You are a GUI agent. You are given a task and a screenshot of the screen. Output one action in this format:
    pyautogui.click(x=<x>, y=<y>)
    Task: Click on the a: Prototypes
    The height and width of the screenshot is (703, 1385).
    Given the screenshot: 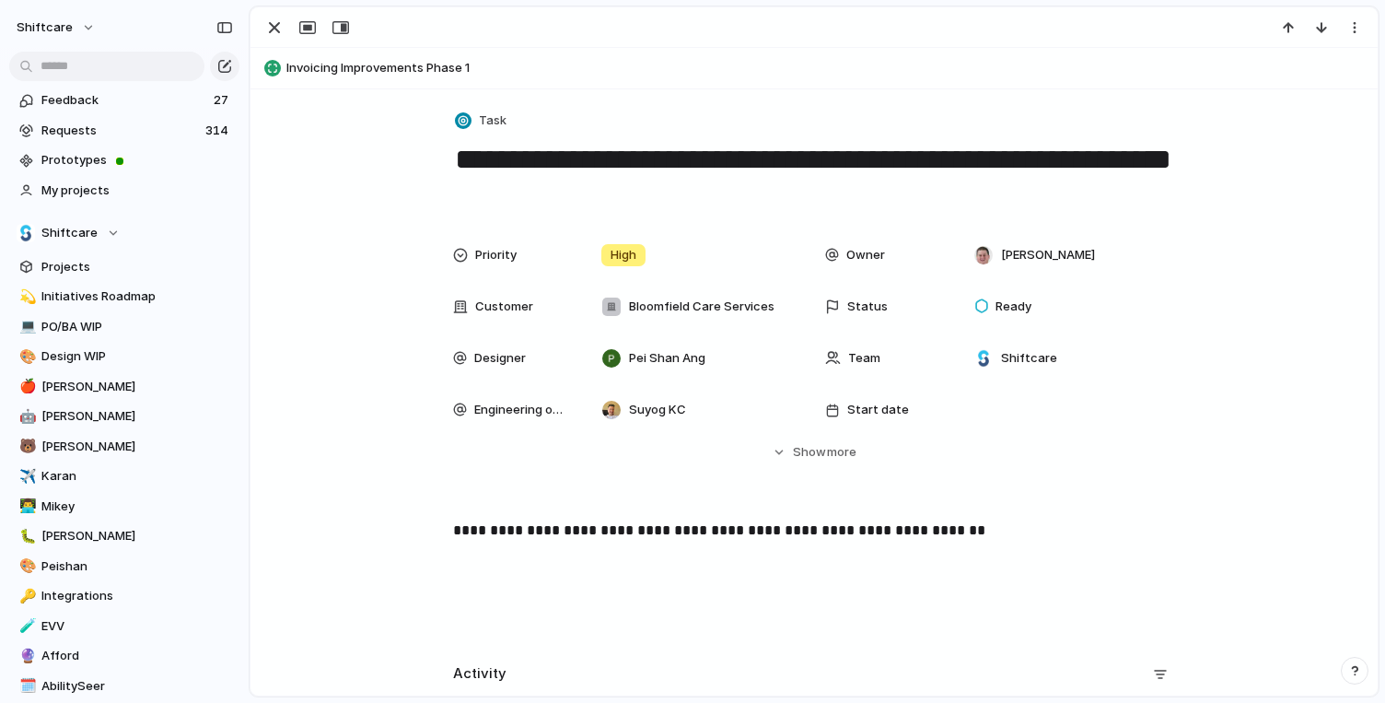 What is the action you would take?
    pyautogui.click(x=124, y=160)
    